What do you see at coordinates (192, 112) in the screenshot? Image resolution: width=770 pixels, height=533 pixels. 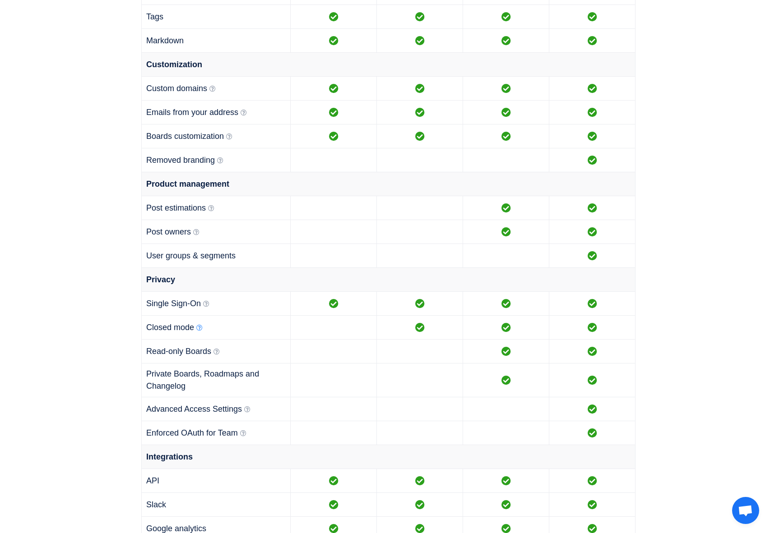 I see `span: Emails from your address` at bounding box center [192, 112].